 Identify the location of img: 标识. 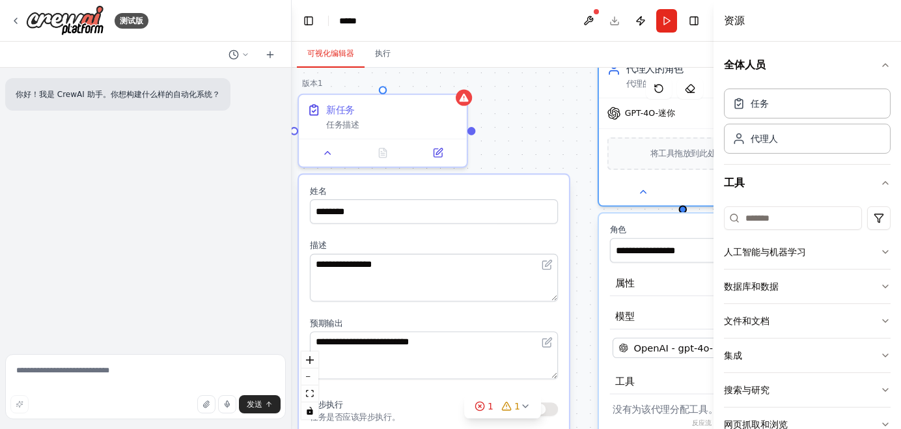
(65, 20).